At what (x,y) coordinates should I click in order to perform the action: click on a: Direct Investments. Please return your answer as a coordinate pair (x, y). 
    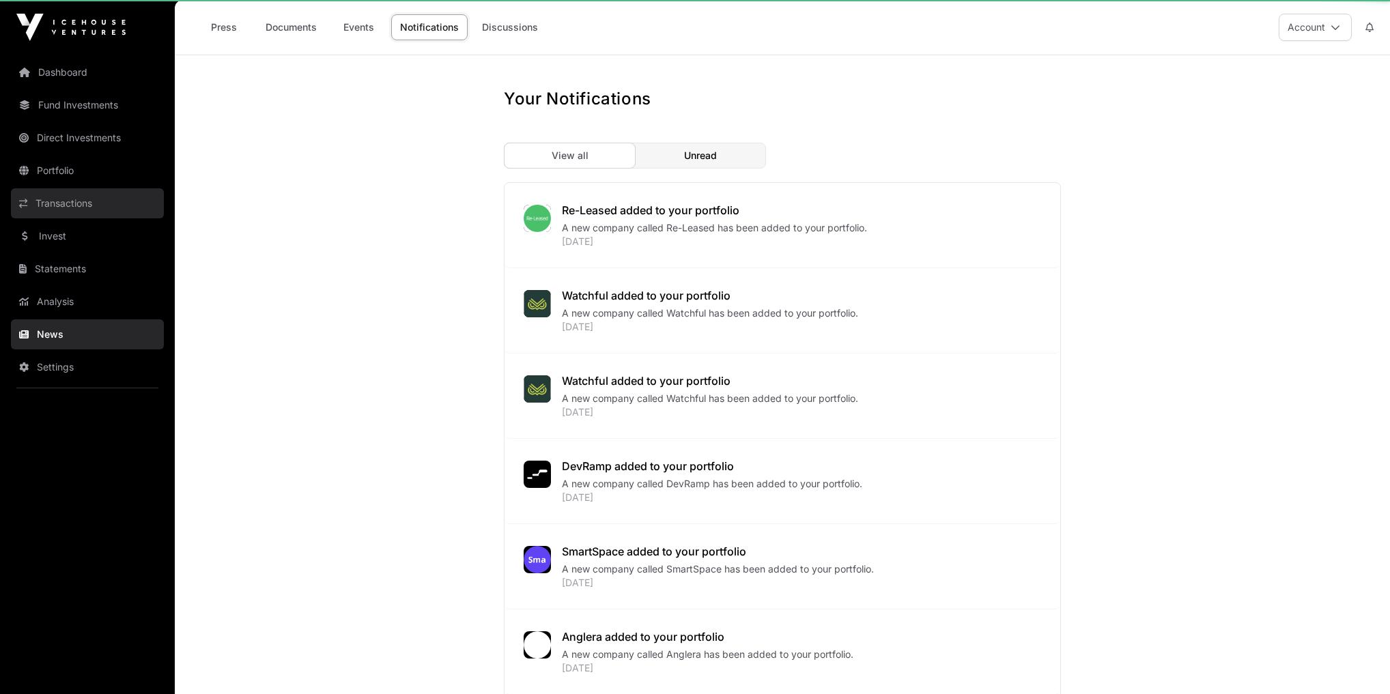
    Looking at the image, I should click on (87, 138).